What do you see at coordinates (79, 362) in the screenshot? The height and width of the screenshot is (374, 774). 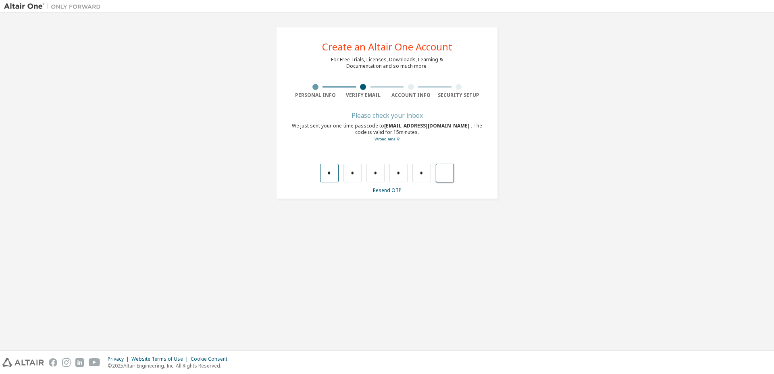 I see `img: linkedin.svg` at bounding box center [79, 362].